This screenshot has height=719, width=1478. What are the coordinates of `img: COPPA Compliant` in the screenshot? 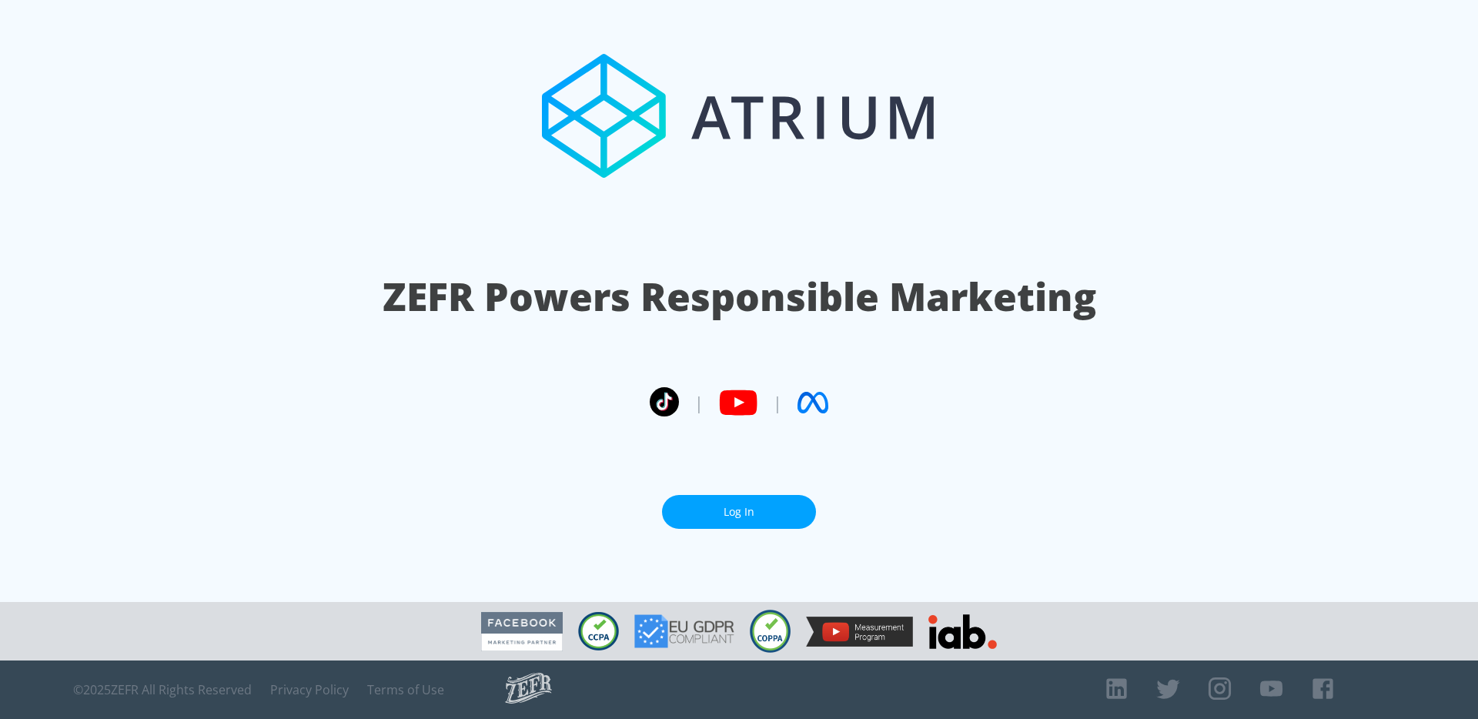 It's located at (770, 631).